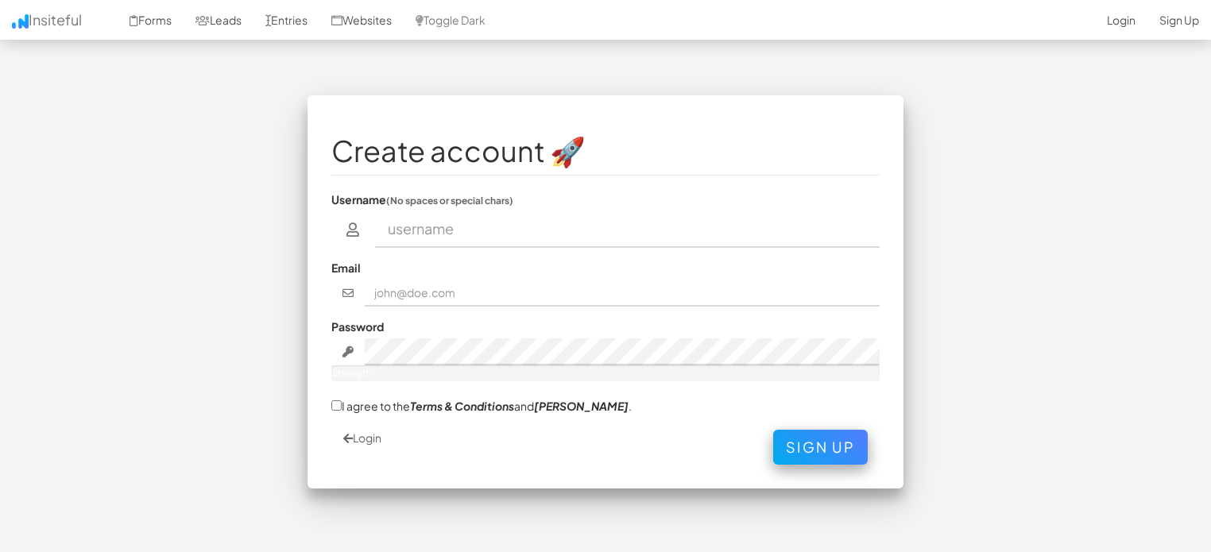 The width and height of the screenshot is (1211, 552). Describe the element at coordinates (422, 199) in the screenshot. I see `label: Username` at that location.